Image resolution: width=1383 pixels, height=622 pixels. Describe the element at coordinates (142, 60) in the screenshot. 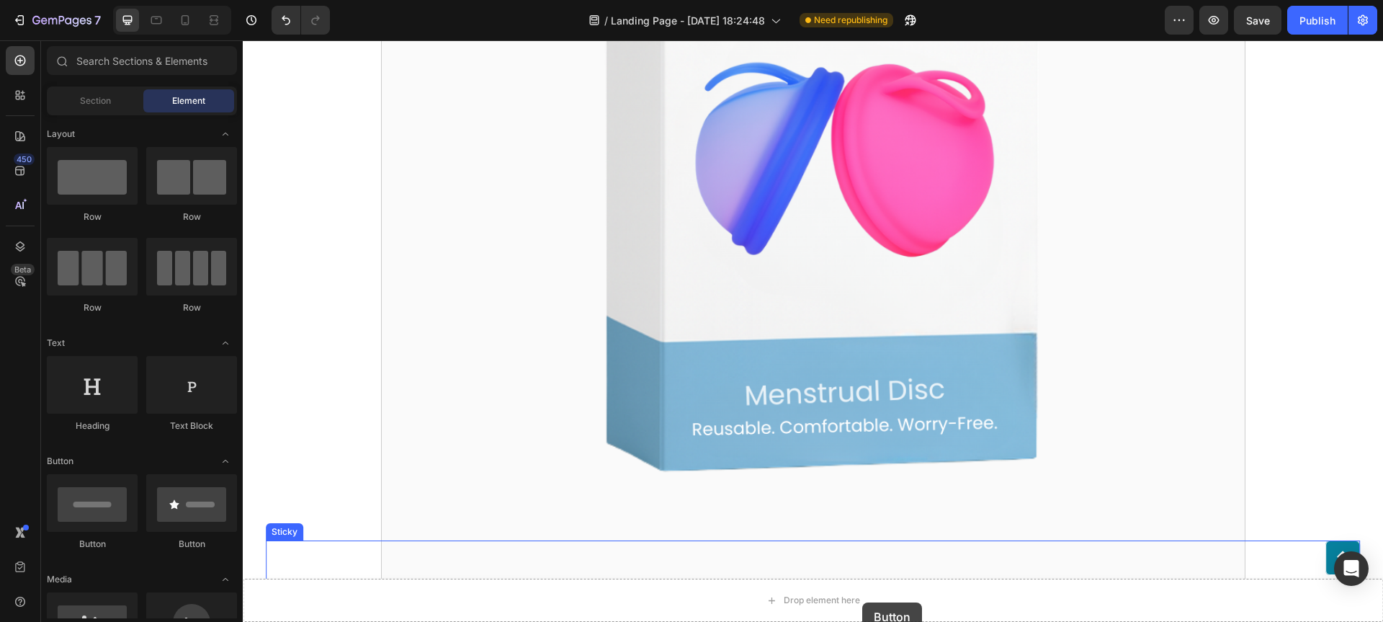

I see `input: Search Sections & Elements` at that location.